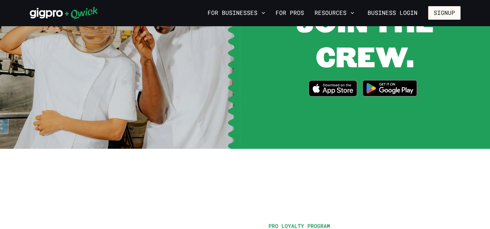 The width and height of the screenshot is (490, 229). Describe the element at coordinates (333, 89) in the screenshot. I see `a: Download on the App Store` at that location.